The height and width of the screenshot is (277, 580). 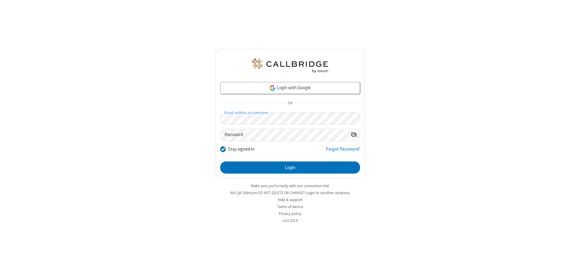 What do you see at coordinates (354, 135) in the screenshot?
I see `div: Show password` at bounding box center [354, 135].